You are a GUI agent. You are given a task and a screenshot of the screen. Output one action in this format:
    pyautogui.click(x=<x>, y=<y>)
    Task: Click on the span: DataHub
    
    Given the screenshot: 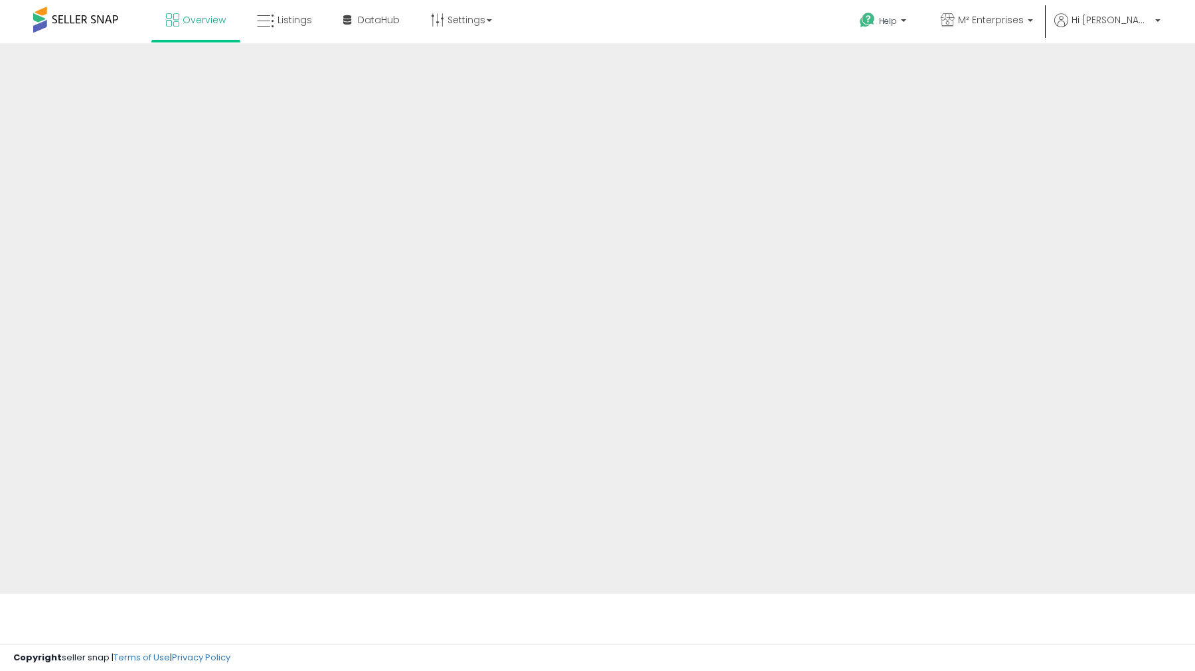 What is the action you would take?
    pyautogui.click(x=378, y=20)
    